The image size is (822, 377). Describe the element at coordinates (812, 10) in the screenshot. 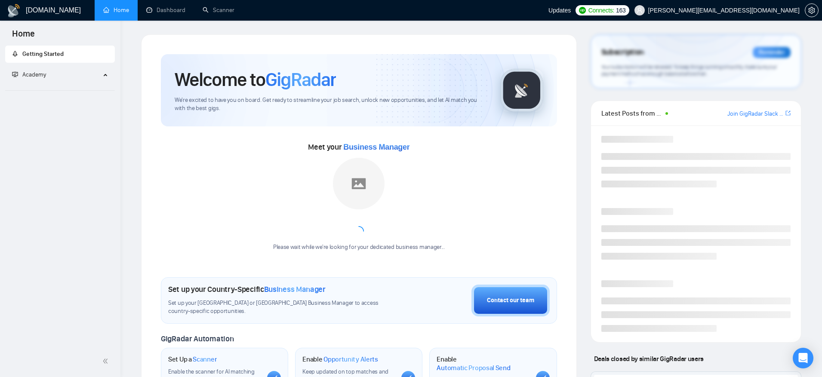

I see `a: setting` at that location.